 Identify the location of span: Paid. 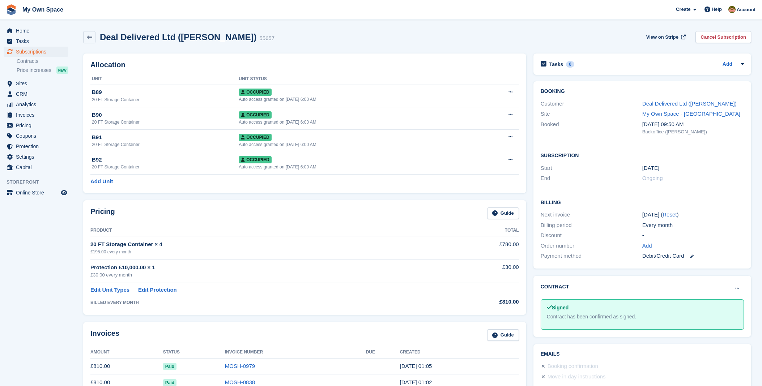
(170, 367).